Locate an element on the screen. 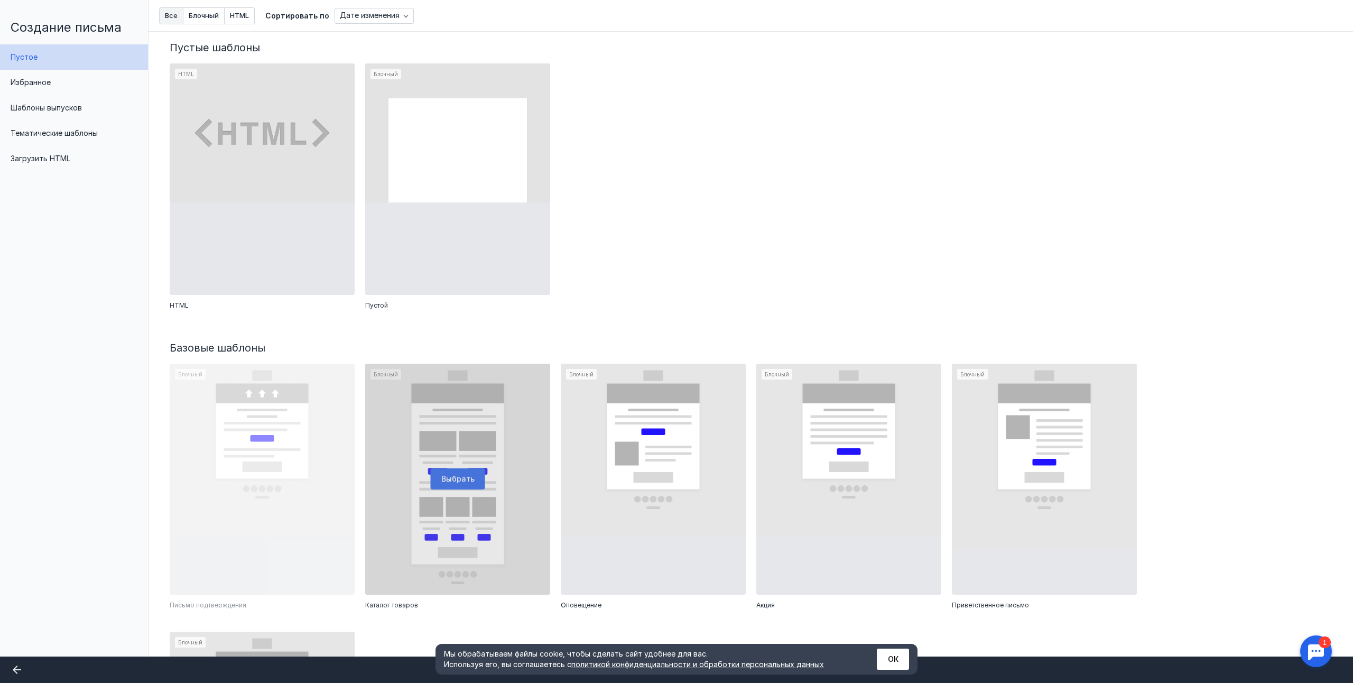 The width and height of the screenshot is (1353, 683). span: Создание письма is located at coordinates (66, 27).